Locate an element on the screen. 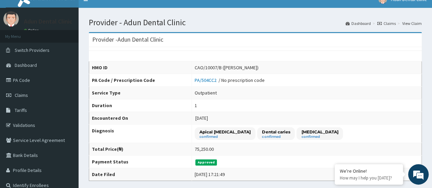  th: Encountered On is located at coordinates (140, 118).